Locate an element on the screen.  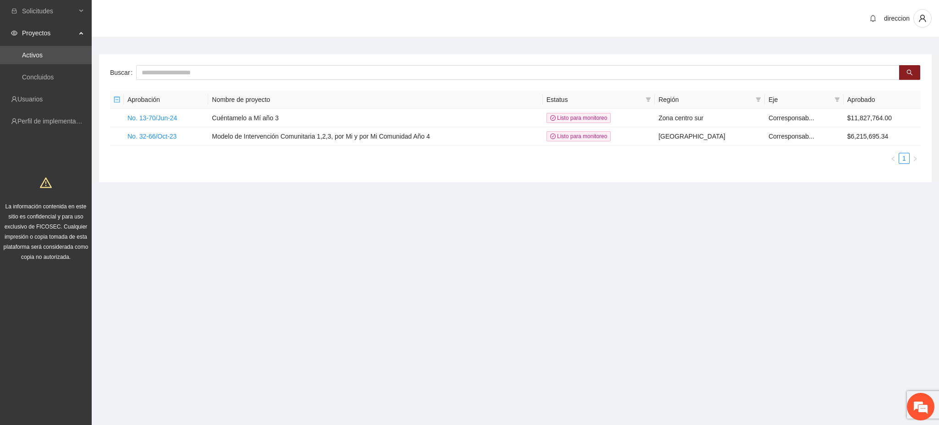
li: Previous Page is located at coordinates (893, 158).